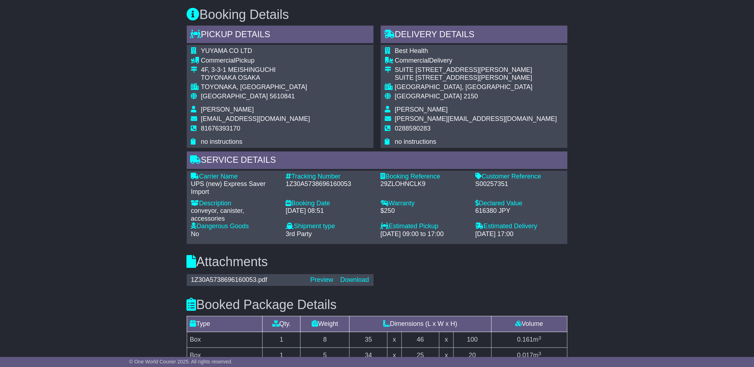 This screenshot has width=754, height=367. What do you see at coordinates (519, 177) in the screenshot?
I see `div: Customer Reference` at bounding box center [519, 177].